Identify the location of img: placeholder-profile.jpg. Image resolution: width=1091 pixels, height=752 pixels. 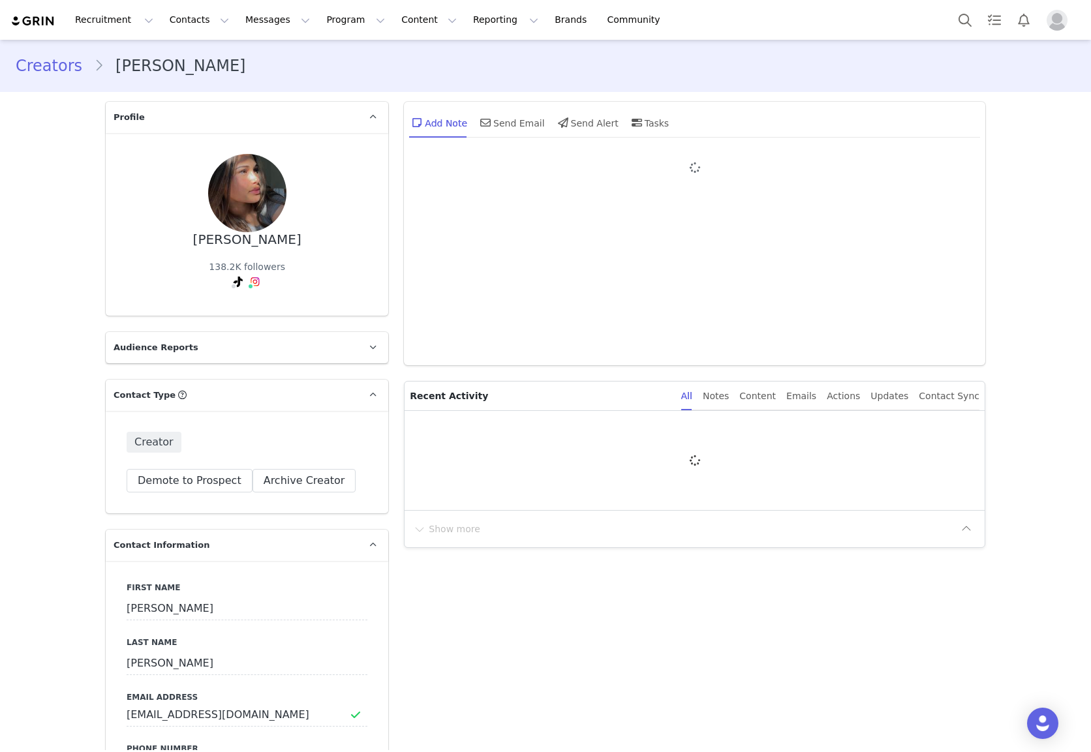
(1057, 20).